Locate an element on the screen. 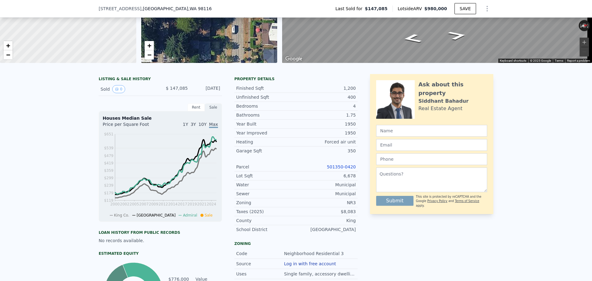 This screenshot has width=592, height=281. a: Report a problem is located at coordinates (578, 60).